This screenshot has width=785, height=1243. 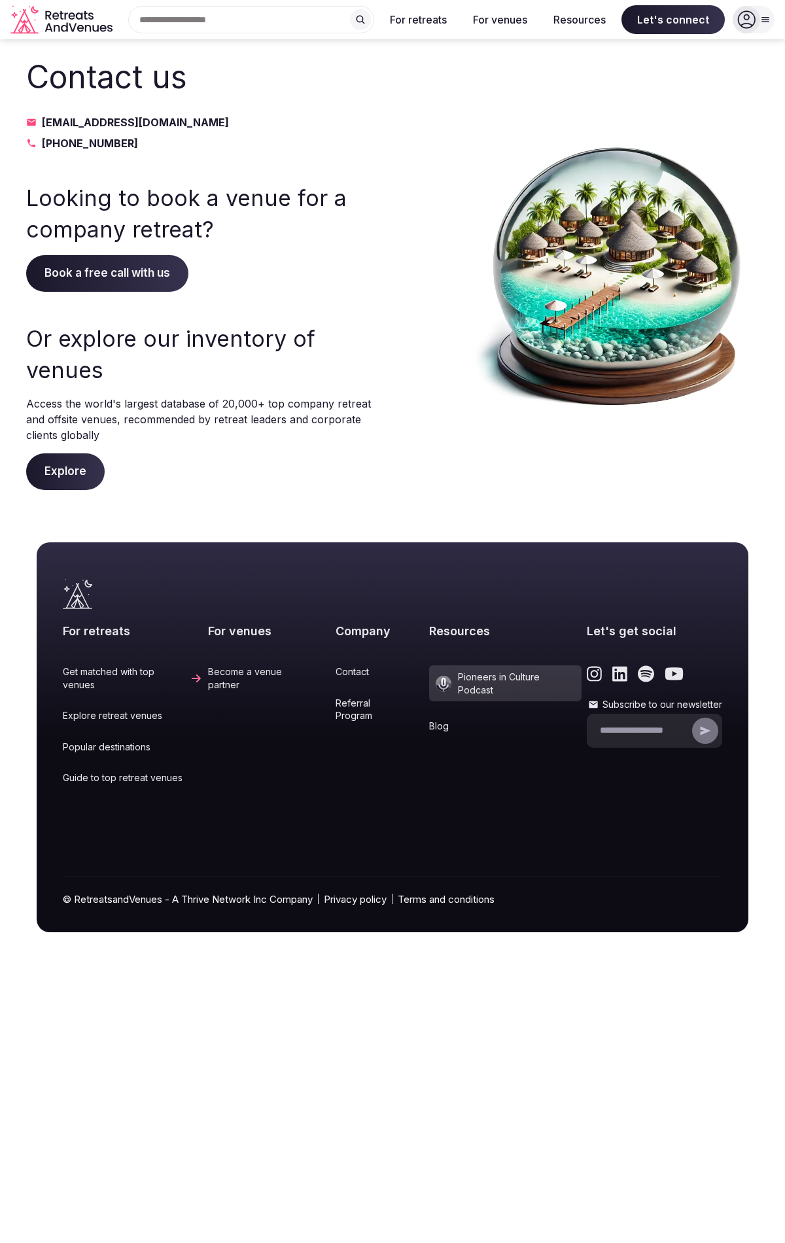 I want to click on a: Link to the retreats and venues Instagram page, so click(x=594, y=674).